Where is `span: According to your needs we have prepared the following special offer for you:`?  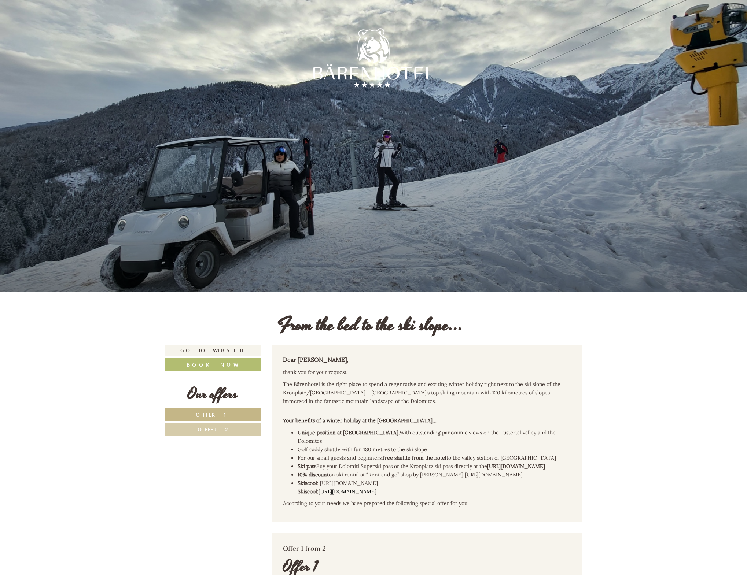
span: According to your needs we have prepared the following special offer for you: is located at coordinates (376, 504).